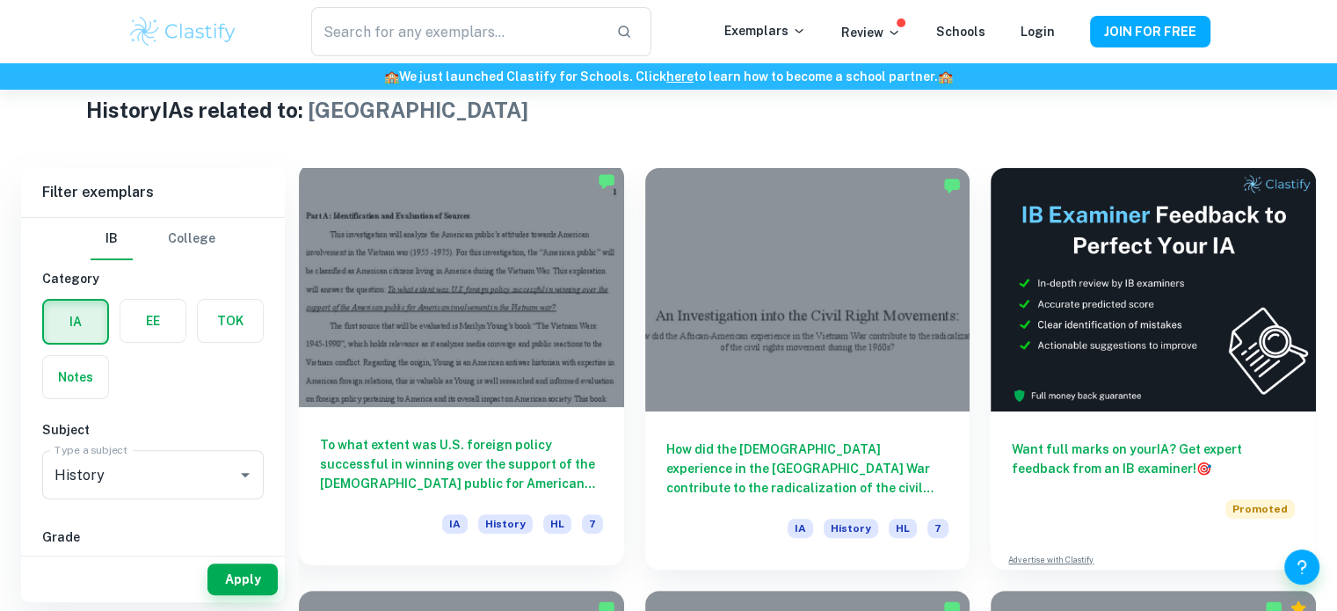 The height and width of the screenshot is (611, 1337). What do you see at coordinates (1150, 32) in the screenshot?
I see `a: JOIN FOR FREE` at bounding box center [1150, 32].